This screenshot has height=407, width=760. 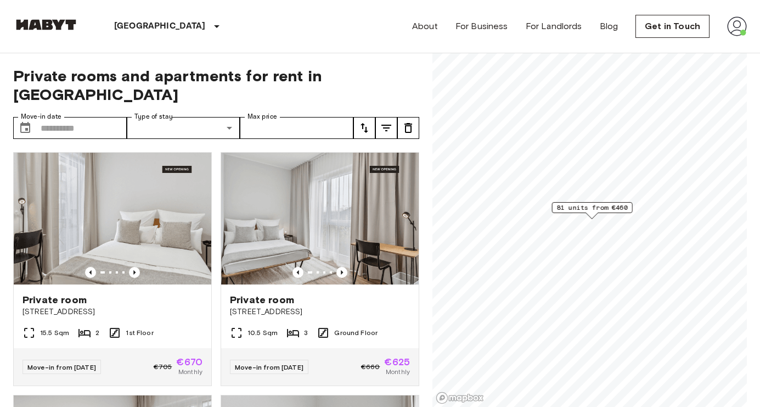 I want to click on a: About, so click(x=425, y=26).